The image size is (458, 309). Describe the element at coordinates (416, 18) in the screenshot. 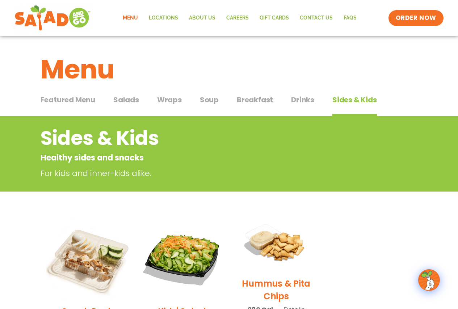

I see `span: ORDER NOW` at that location.